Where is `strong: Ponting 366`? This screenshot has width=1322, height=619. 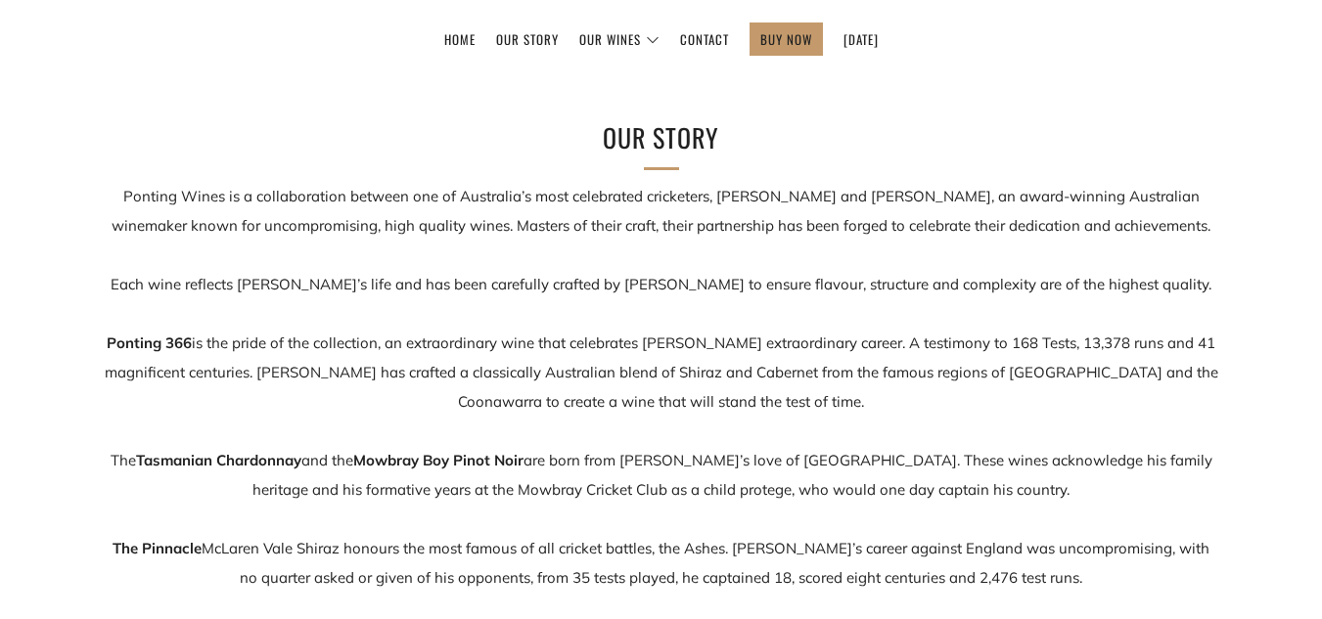
strong: Ponting 366 is located at coordinates (149, 343).